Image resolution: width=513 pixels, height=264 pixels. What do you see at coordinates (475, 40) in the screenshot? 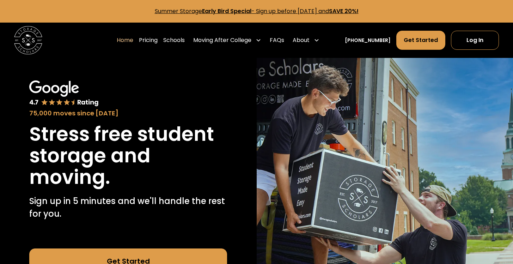
I see `a: Log In` at bounding box center [475, 40].